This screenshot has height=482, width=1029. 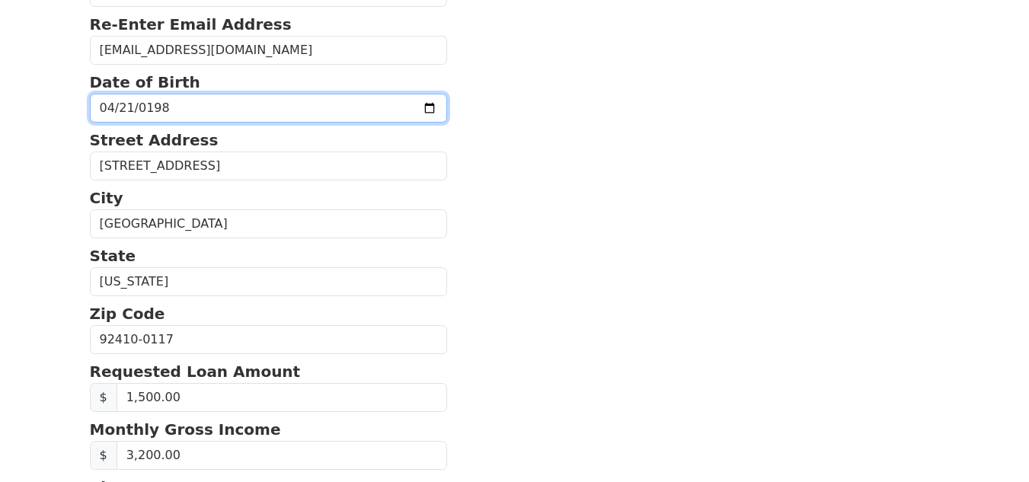 I want to click on strong: State, so click(x=113, y=256).